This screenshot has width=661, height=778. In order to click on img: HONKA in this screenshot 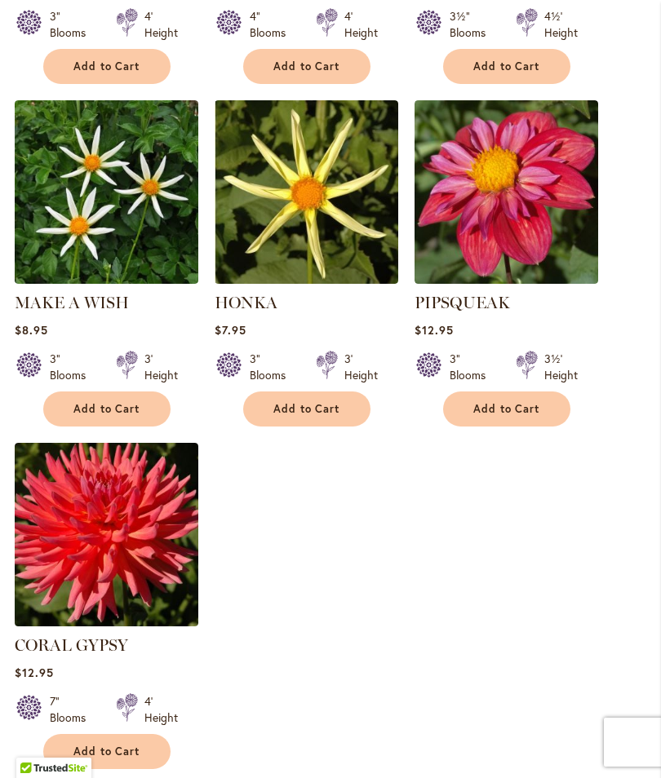, I will do `click(306, 192)`.